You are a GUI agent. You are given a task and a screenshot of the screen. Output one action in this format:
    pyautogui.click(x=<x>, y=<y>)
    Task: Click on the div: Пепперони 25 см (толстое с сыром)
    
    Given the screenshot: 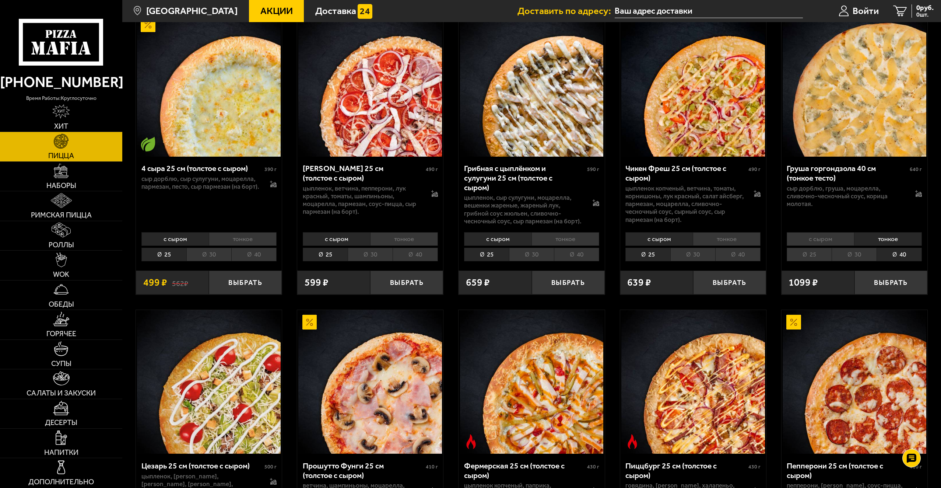 What is the action you would take?
    pyautogui.click(x=847, y=470)
    